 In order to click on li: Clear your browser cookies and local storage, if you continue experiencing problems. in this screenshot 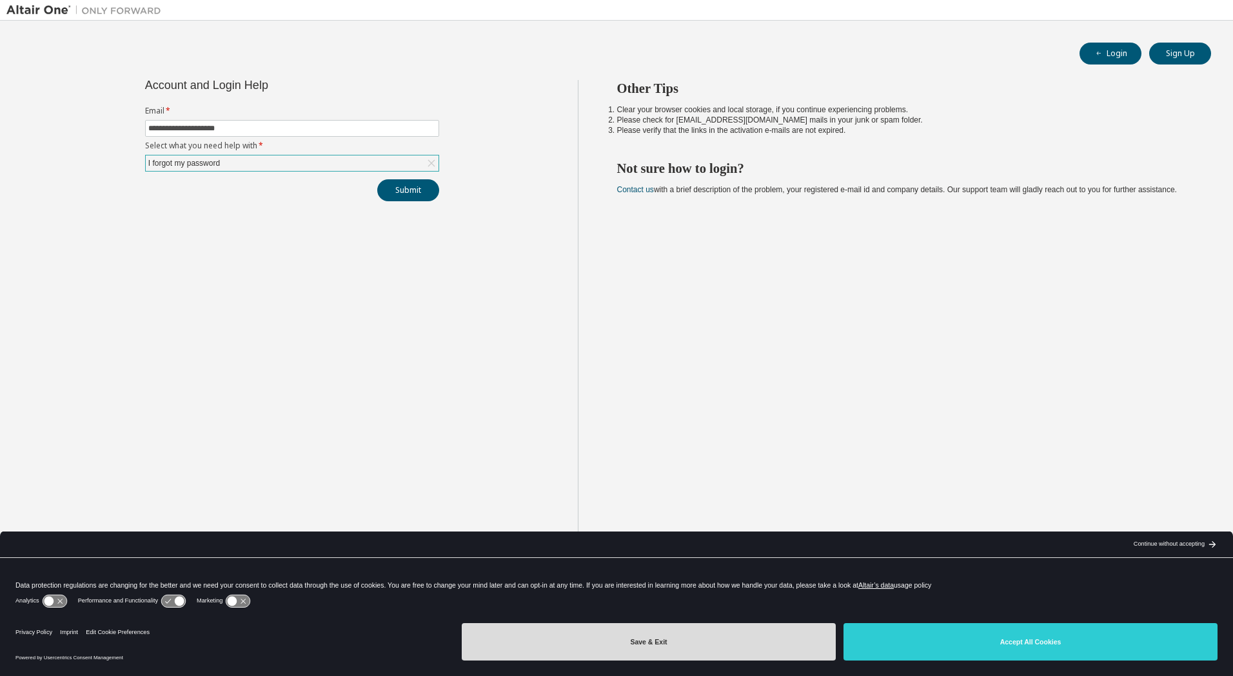, I will do `click(903, 110)`.